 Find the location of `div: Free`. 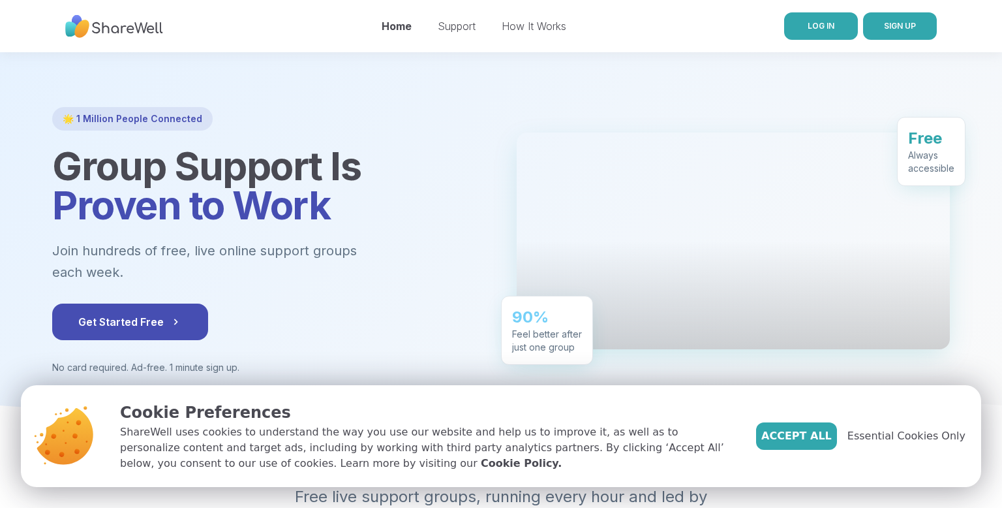

div: Free is located at coordinates (931, 138).